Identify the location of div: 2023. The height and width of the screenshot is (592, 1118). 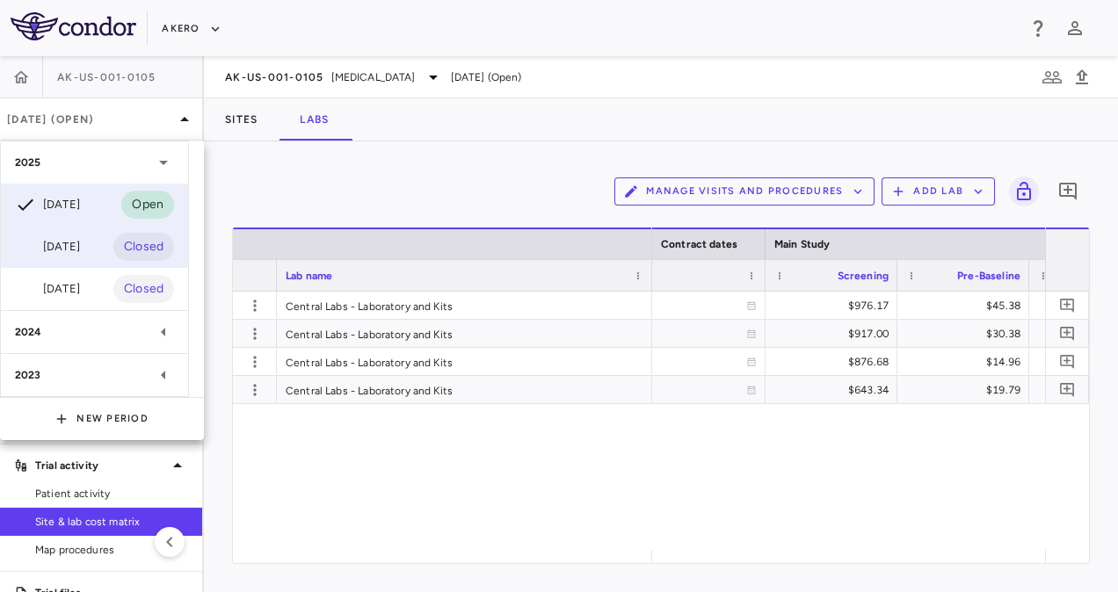
(94, 375).